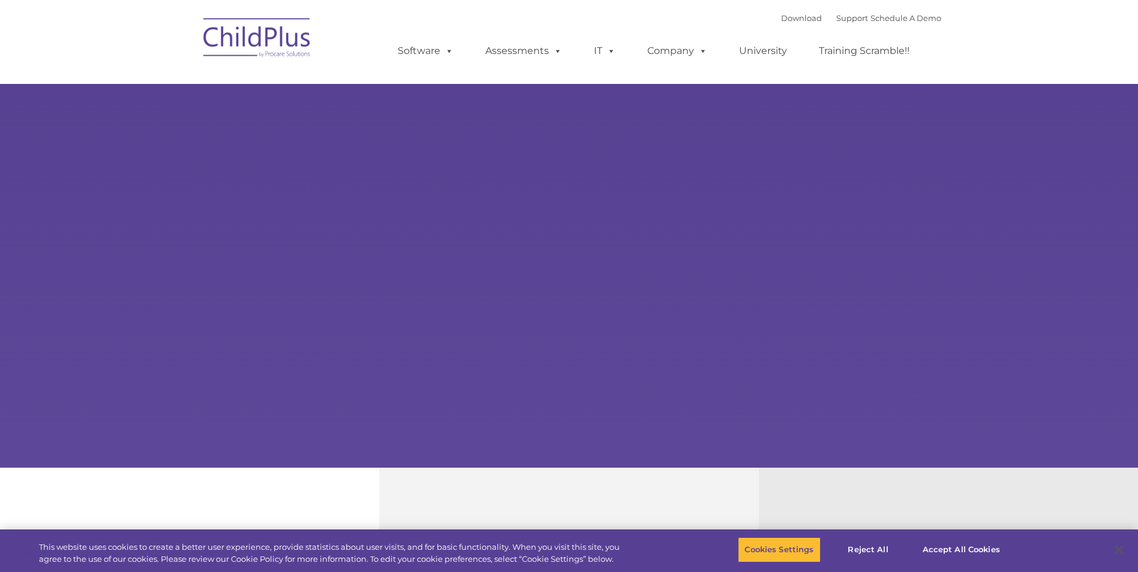 Image resolution: width=1138 pixels, height=572 pixels. Describe the element at coordinates (778, 550) in the screenshot. I see `button: Cookies Settings` at that location.